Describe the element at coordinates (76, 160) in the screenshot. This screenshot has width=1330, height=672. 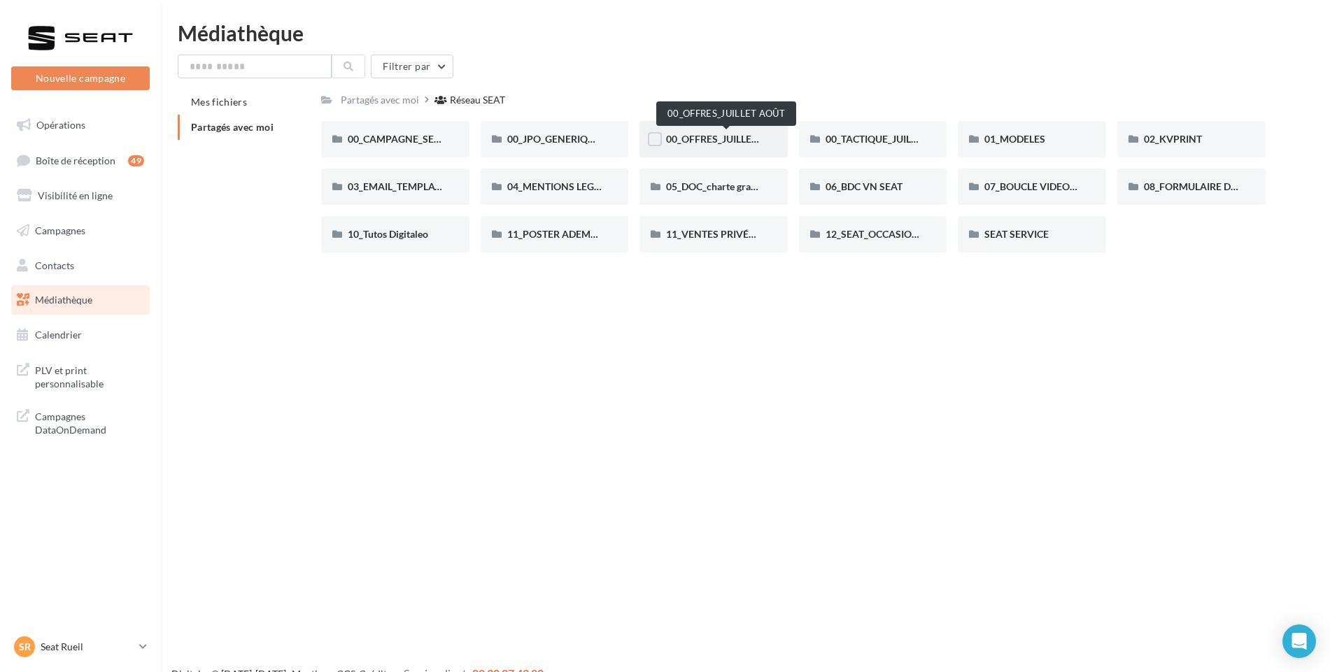
I see `span: Boîte de réception` at that location.